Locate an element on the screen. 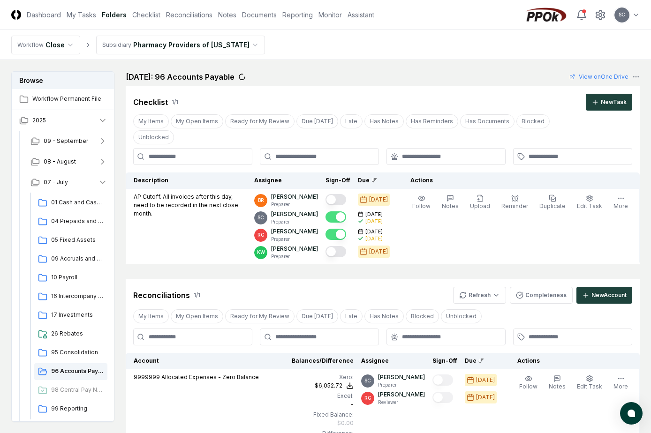 This screenshot has width=651, height=433. span: 01 Cash and Cash Equipvalents is located at coordinates (77, 203).